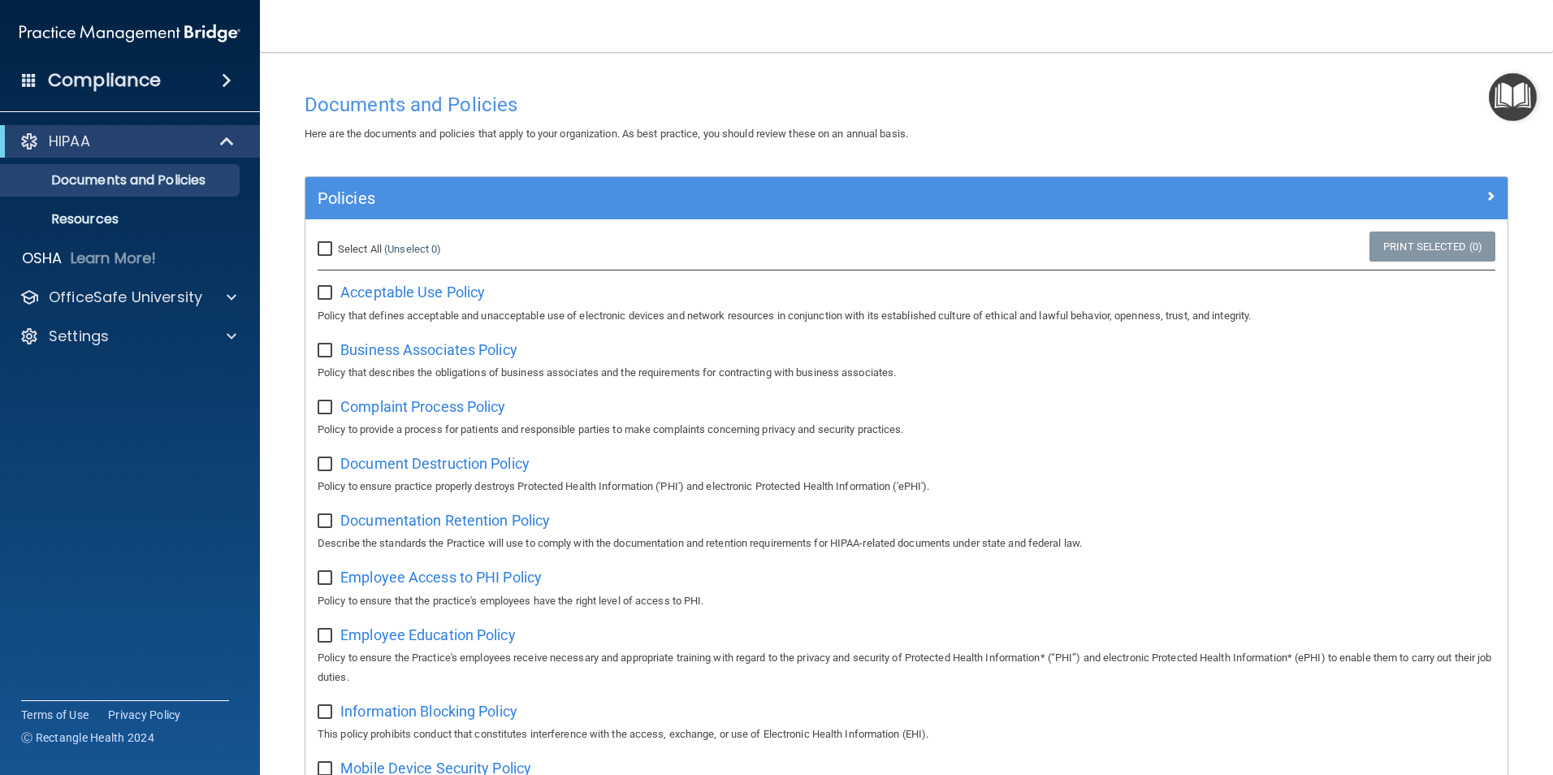 The height and width of the screenshot is (775, 1553). I want to click on a: Print Selected (0), so click(1432, 246).